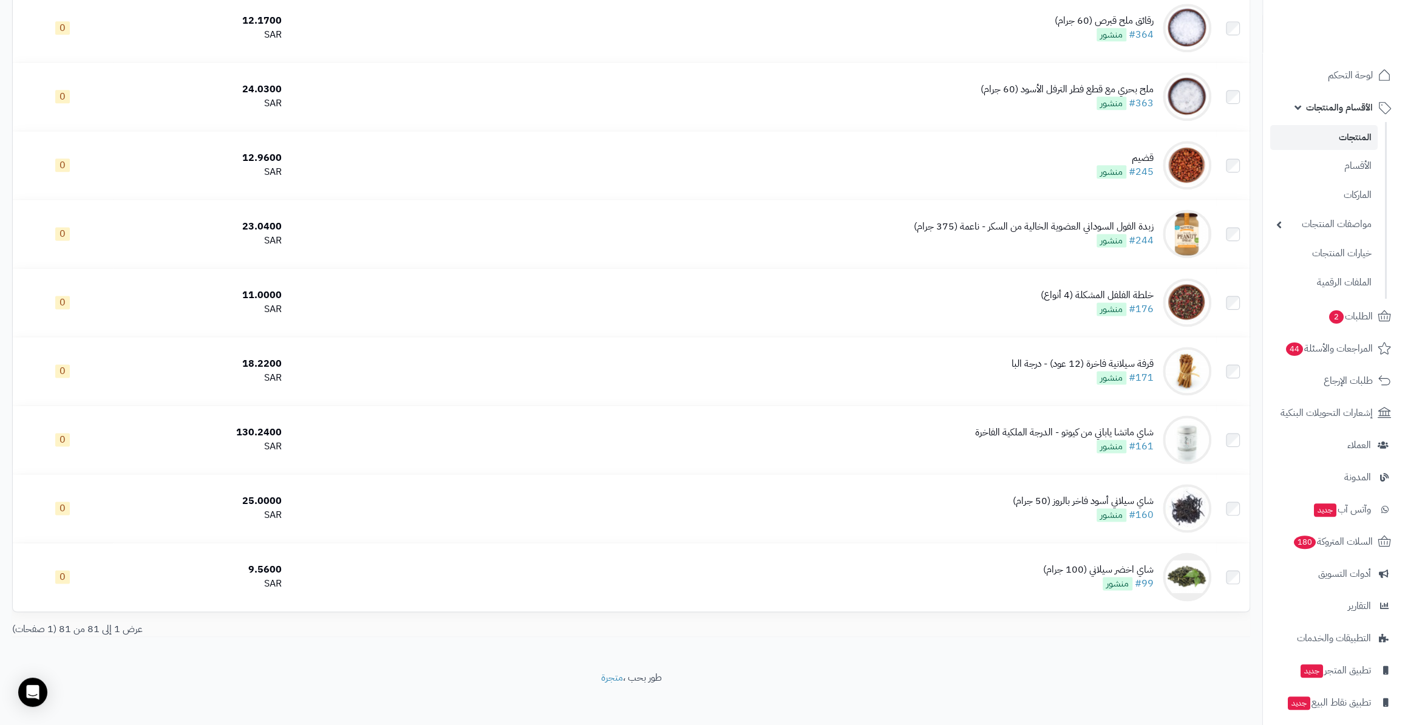 Image resolution: width=1405 pixels, height=725 pixels. I want to click on img: ملح بحري مع قطع فطر الترفل الأسود (60 جرام), so click(1187, 97).